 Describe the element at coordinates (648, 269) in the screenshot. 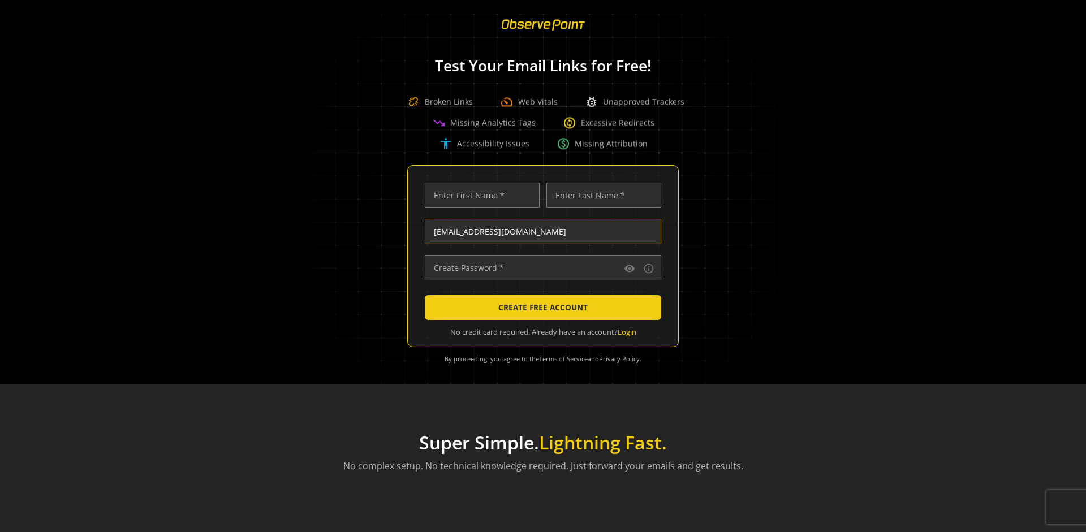

I see `button: Password requirements` at that location.